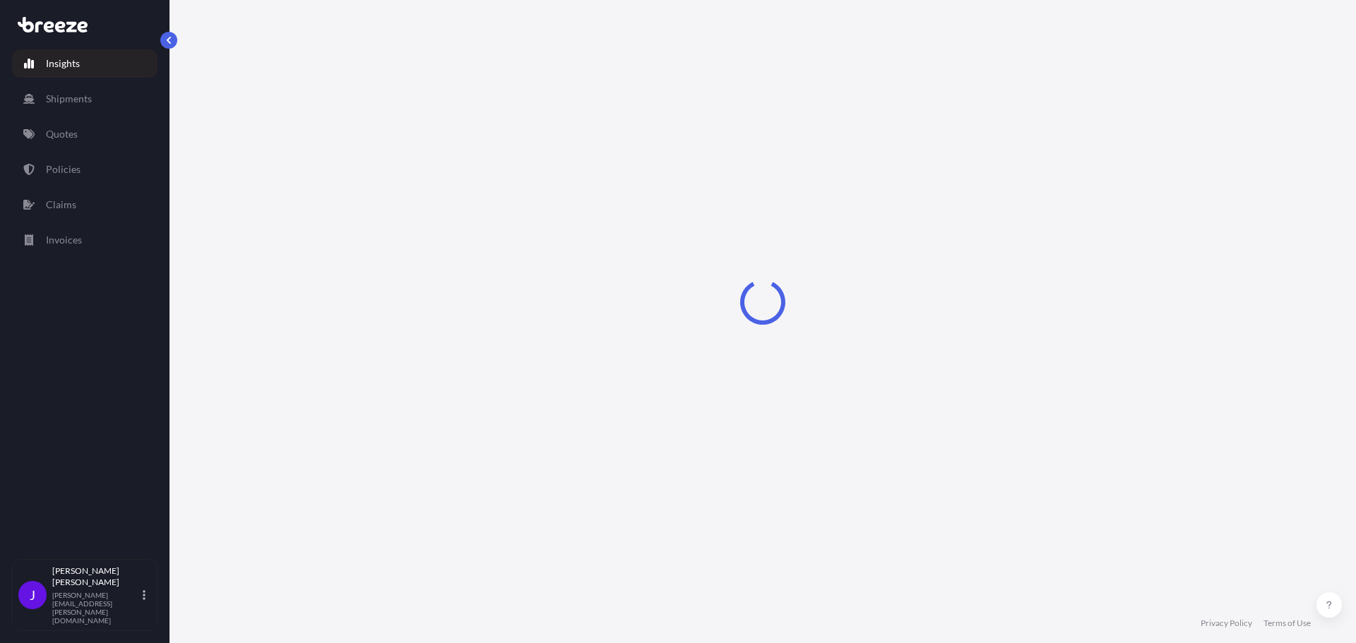 This screenshot has height=643, width=1356. Describe the element at coordinates (64, 240) in the screenshot. I see `p: Invoices` at that location.